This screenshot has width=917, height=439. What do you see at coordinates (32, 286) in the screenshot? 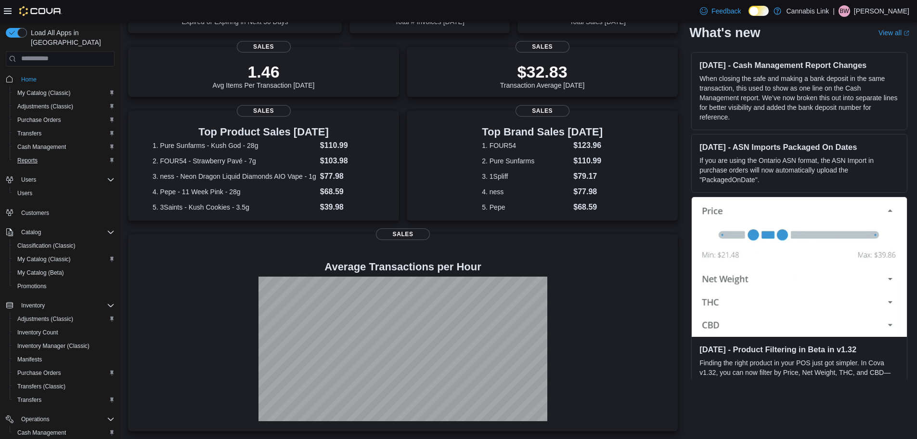
I see `a: Promotions` at bounding box center [32, 286].